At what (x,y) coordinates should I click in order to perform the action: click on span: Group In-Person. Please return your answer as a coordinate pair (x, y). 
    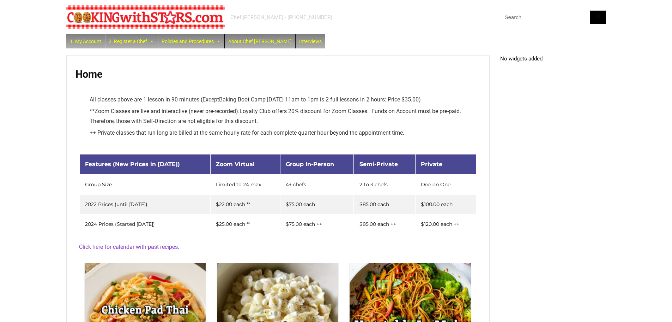
    Looking at the image, I should click on (310, 164).